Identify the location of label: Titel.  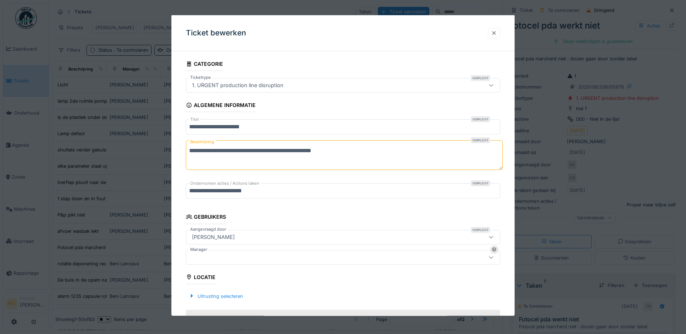
(195, 119).